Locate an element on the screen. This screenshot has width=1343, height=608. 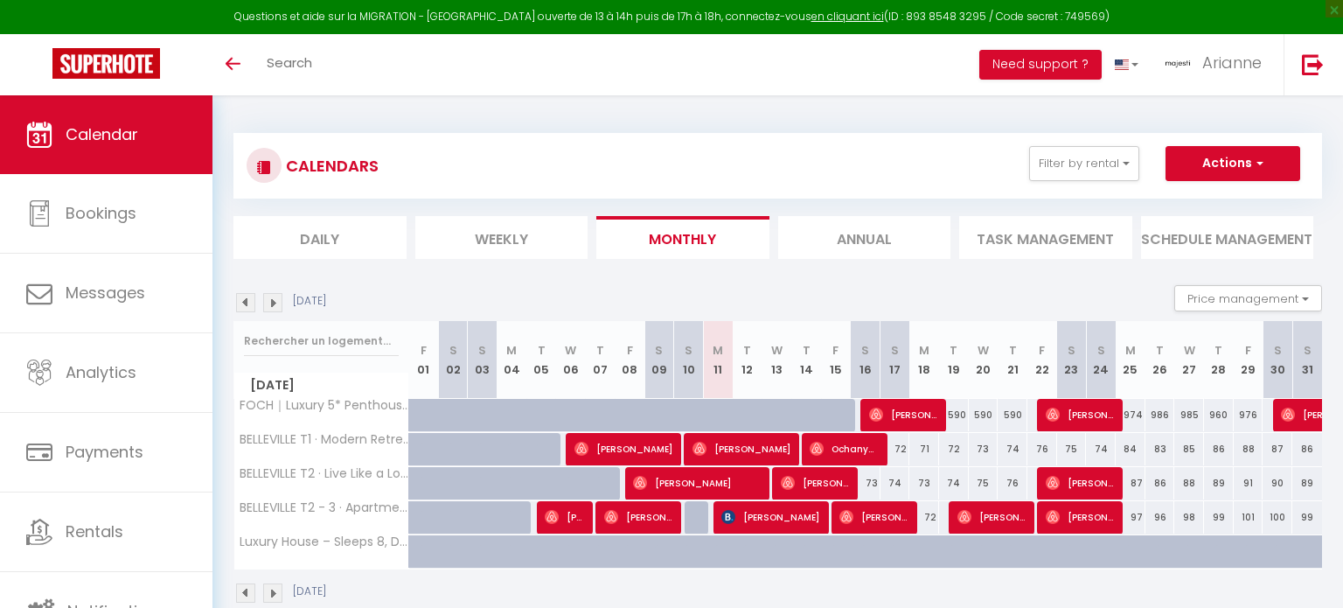
th: 27 is located at coordinates (1189, 359).